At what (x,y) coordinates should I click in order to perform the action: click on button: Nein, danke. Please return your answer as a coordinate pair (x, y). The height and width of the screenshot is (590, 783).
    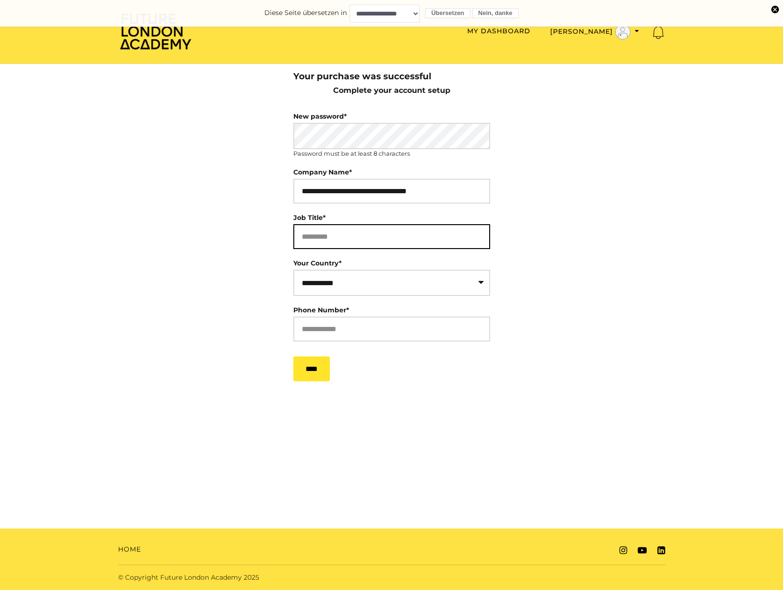
    Looking at the image, I should click on (495, 13).